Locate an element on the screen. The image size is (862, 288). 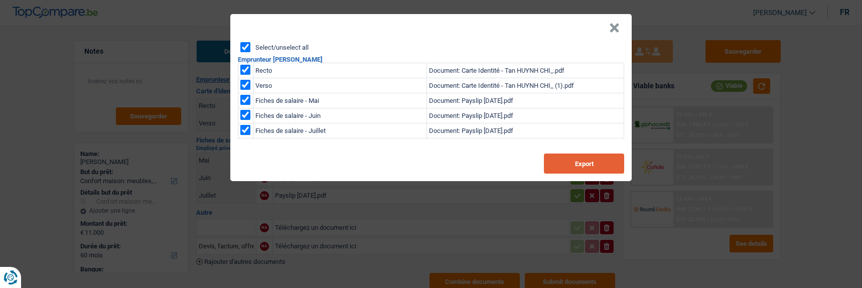
td: Recto is located at coordinates (340, 71).